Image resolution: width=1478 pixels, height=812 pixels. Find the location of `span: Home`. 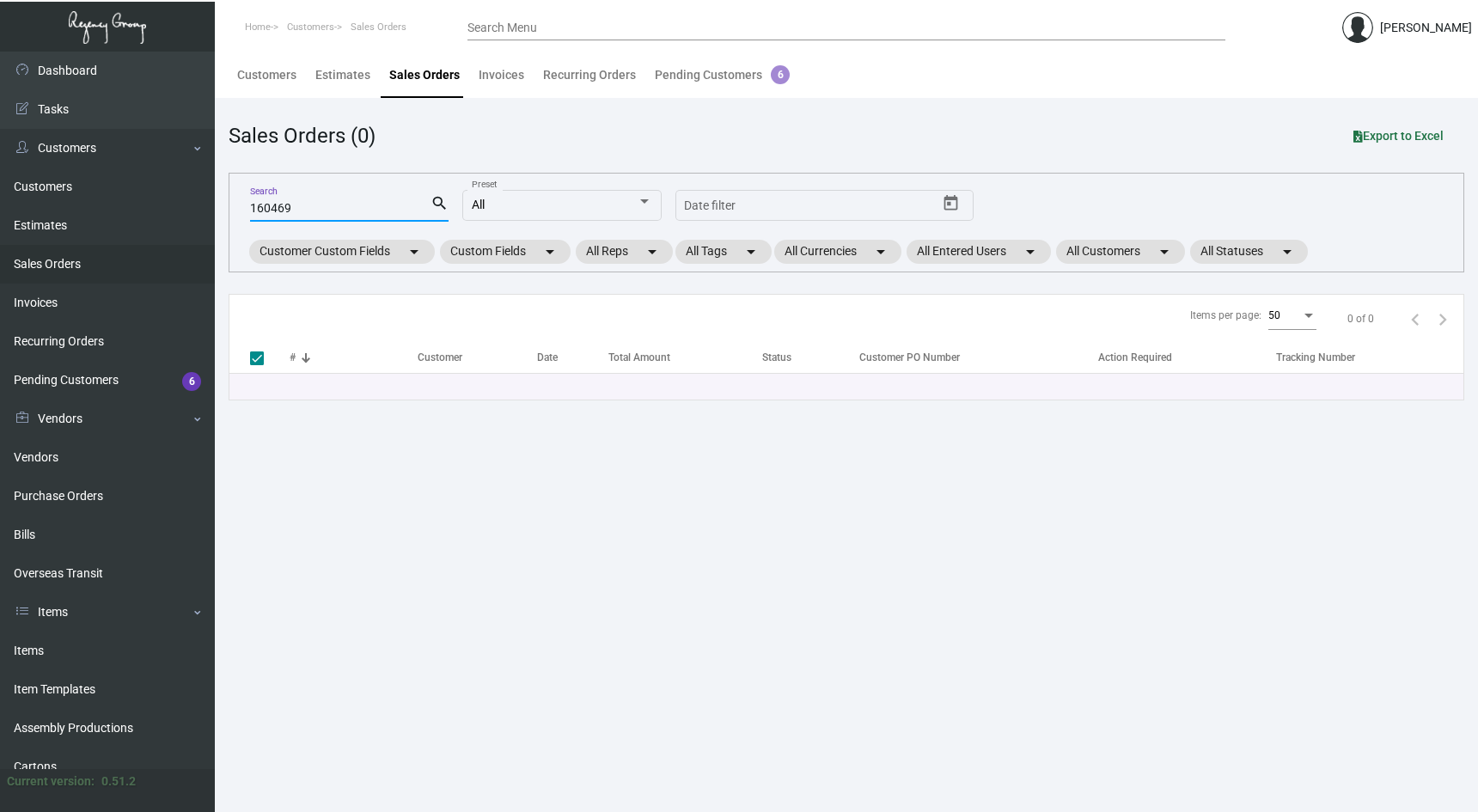

span: Home is located at coordinates (258, 26).